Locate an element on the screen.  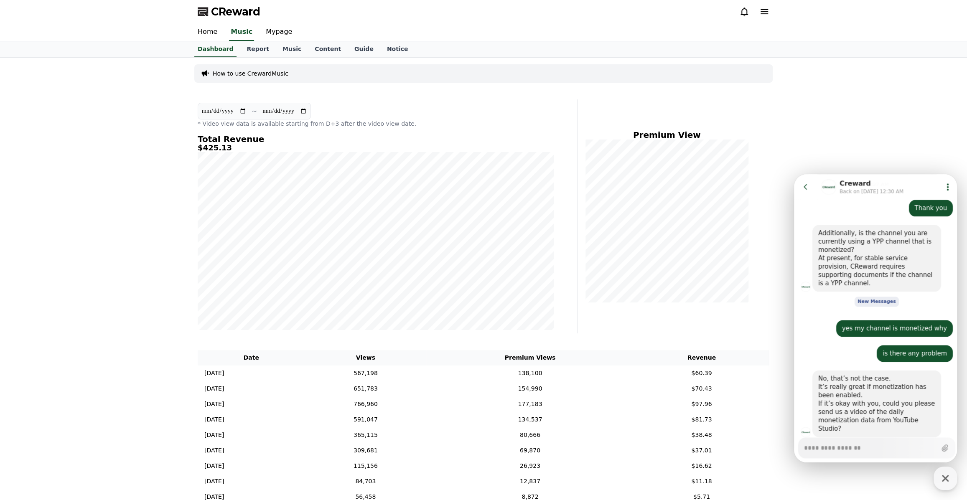
th: Revenue is located at coordinates (702, 358).